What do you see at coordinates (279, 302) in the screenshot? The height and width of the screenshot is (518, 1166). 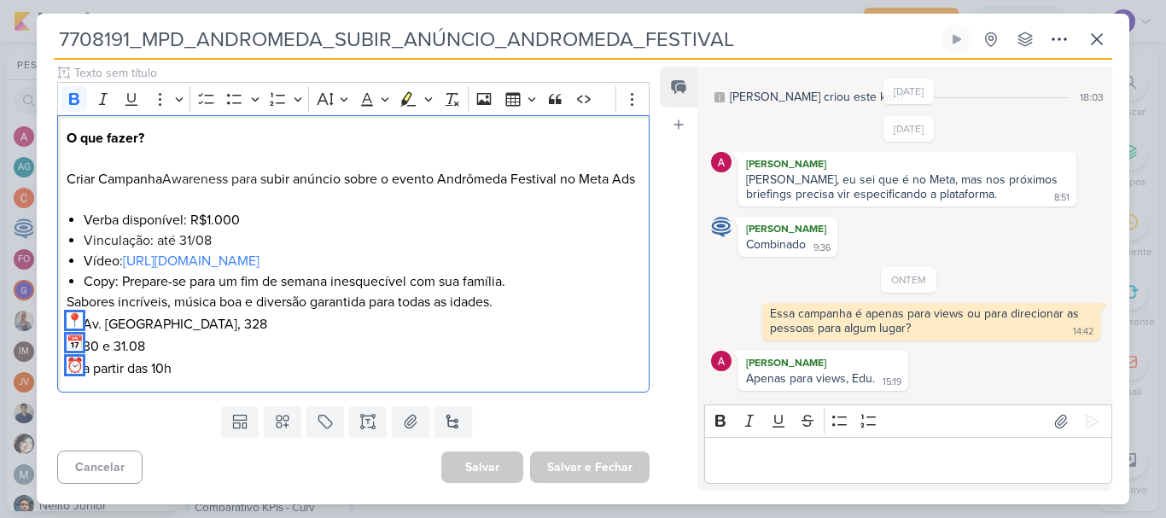 I see `span: Sabores incríveis, música boa e diversão garantida para todas as idades.` at bounding box center [279, 302].